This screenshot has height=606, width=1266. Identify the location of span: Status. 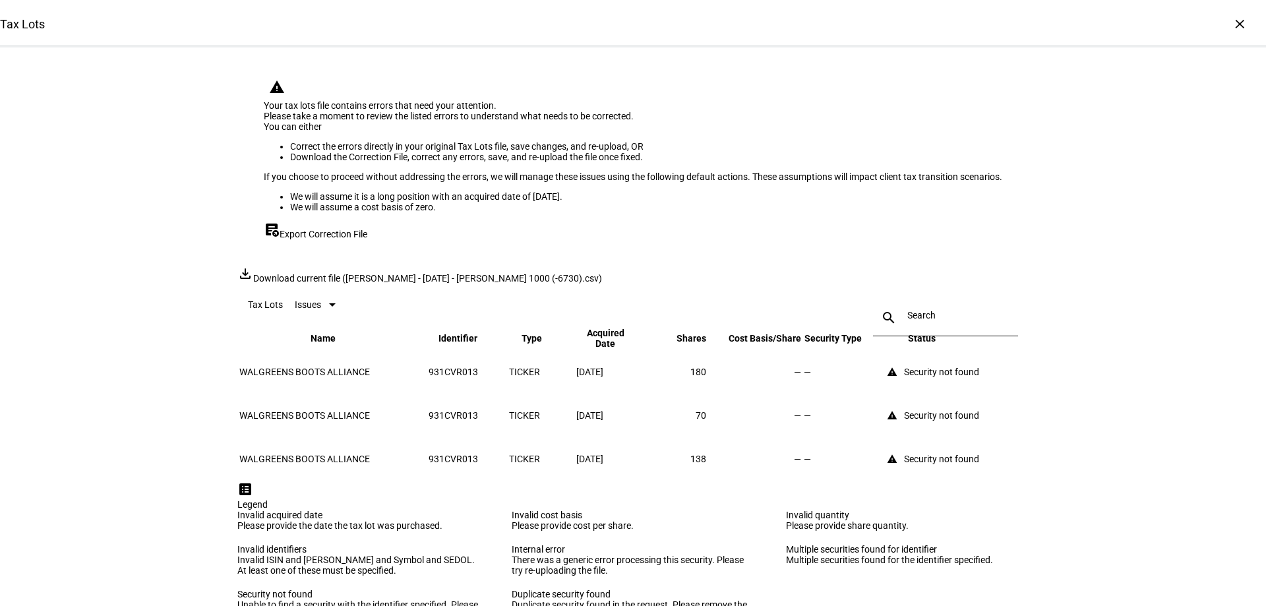
(932, 338).